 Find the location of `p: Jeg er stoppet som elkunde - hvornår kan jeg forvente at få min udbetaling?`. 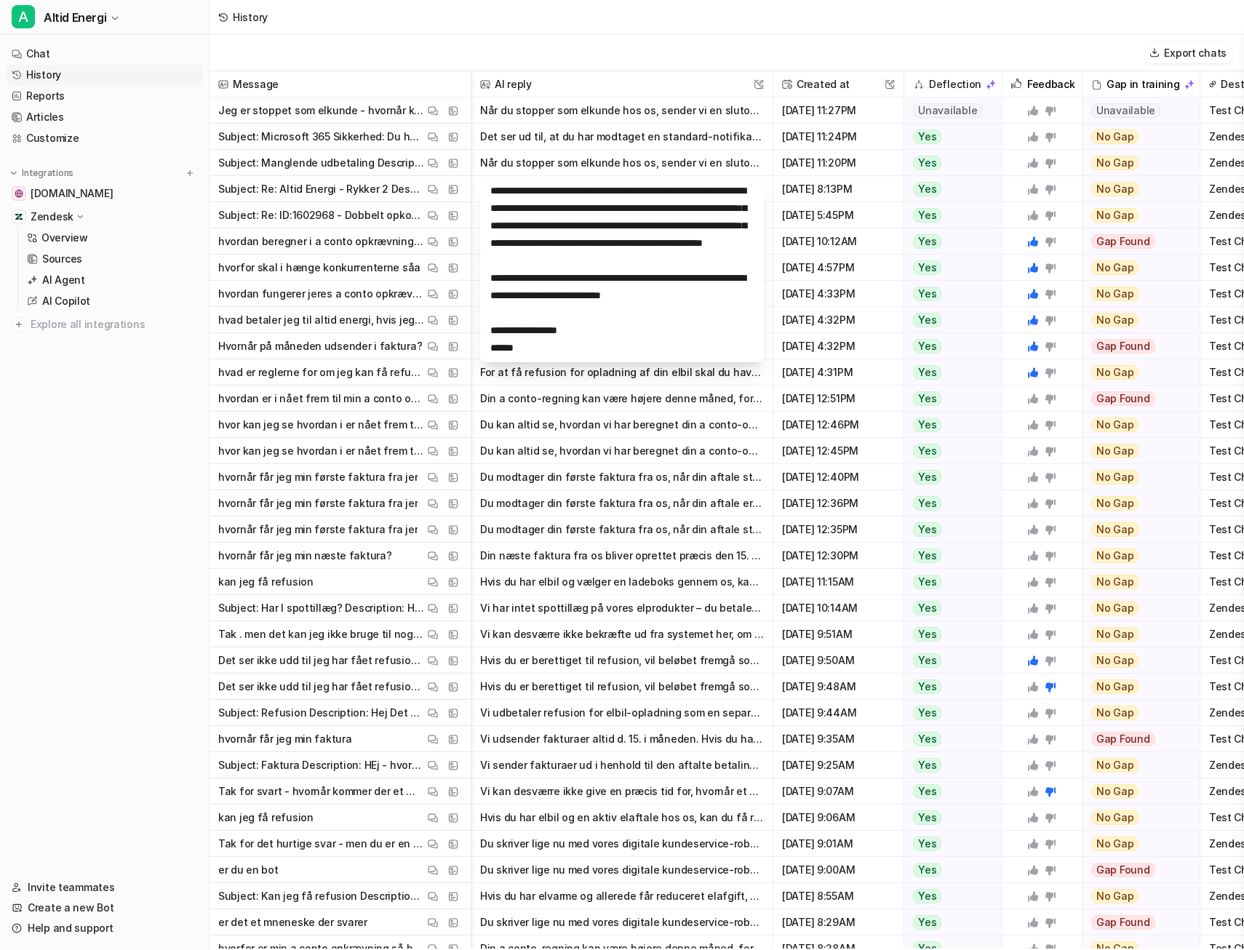

p: Jeg er stoppet som elkunde - hvornår kan jeg forvente at få min udbetaling? is located at coordinates (321, 111).